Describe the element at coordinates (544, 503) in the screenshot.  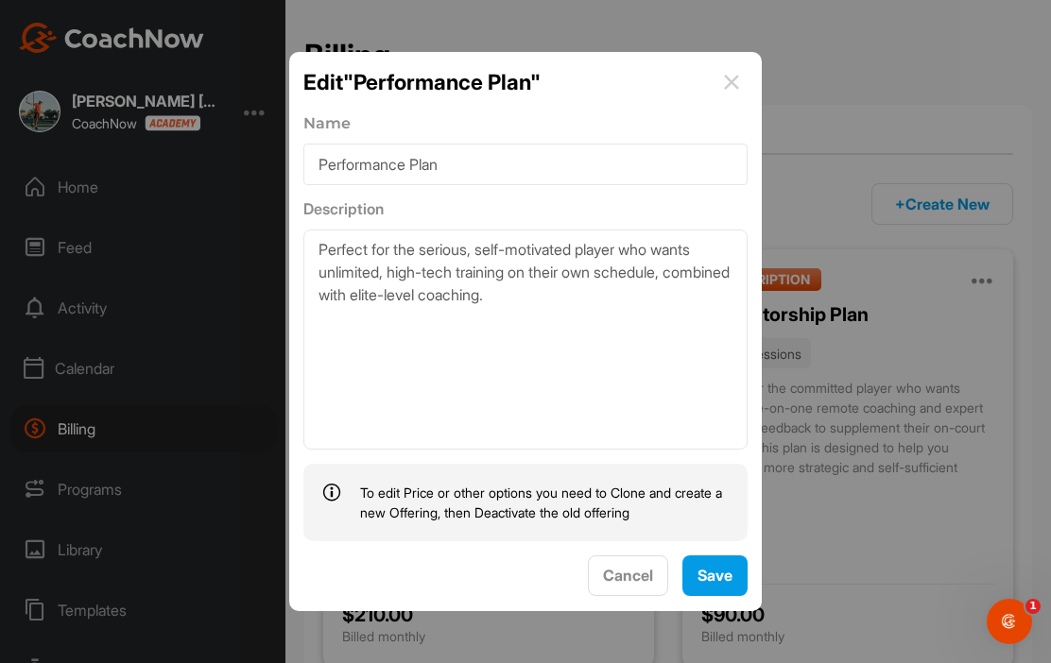
I see `div: To edit Price or other options you need to Clone and create a new Offering, then Deactivate the o...` at that location.